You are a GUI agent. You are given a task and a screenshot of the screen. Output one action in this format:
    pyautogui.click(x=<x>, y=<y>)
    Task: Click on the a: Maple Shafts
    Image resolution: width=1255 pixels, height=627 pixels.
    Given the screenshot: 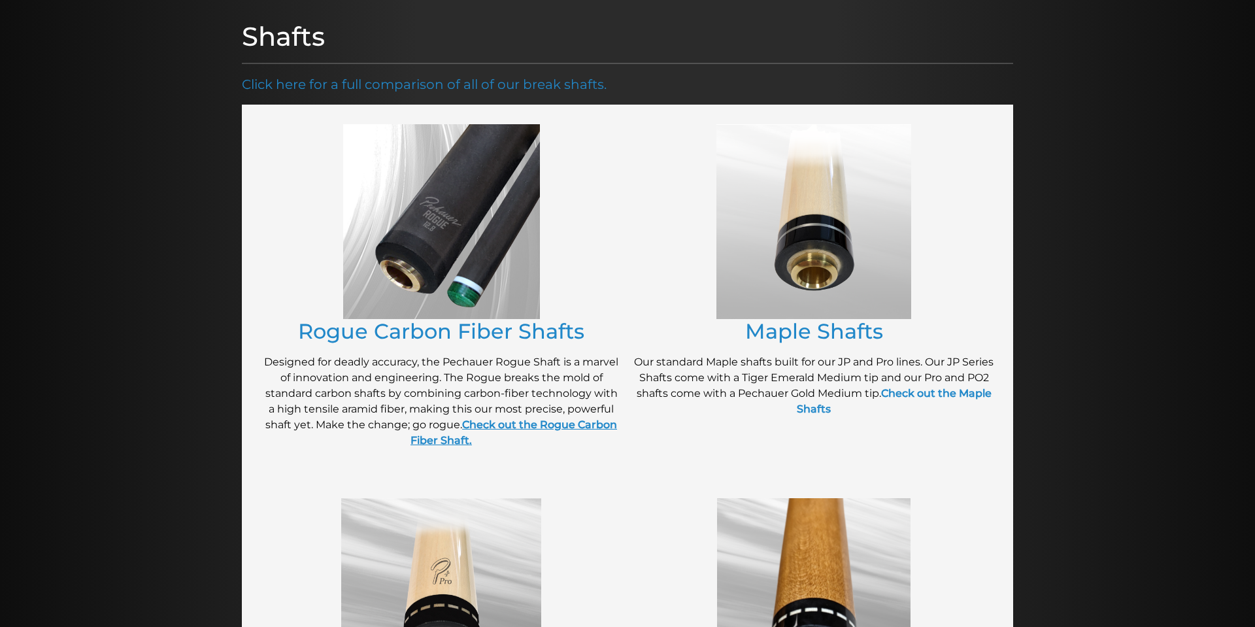 What is the action you would take?
    pyautogui.click(x=814, y=331)
    